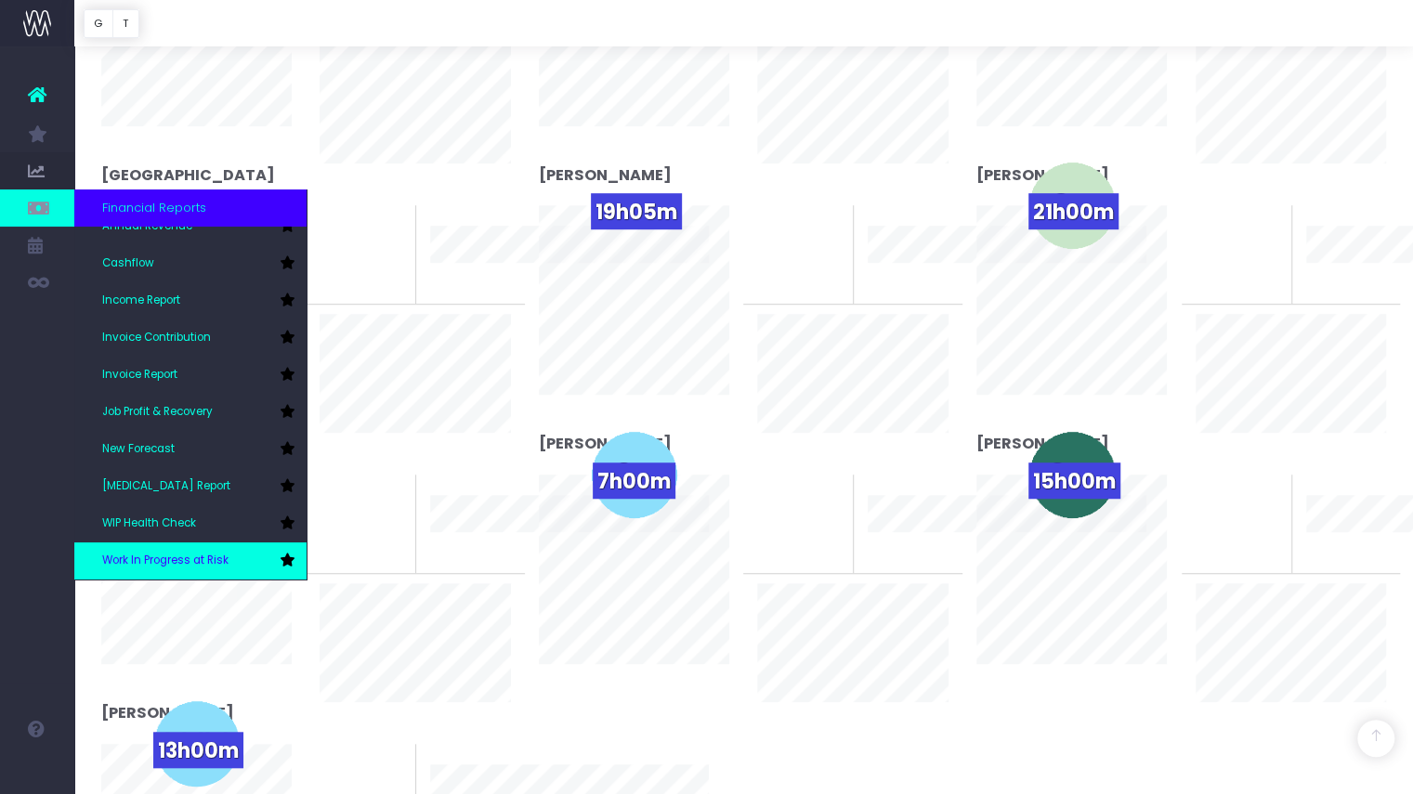  What do you see at coordinates (165, 561) in the screenshot?
I see `span: Work In Progress at Risk` at bounding box center [165, 561].